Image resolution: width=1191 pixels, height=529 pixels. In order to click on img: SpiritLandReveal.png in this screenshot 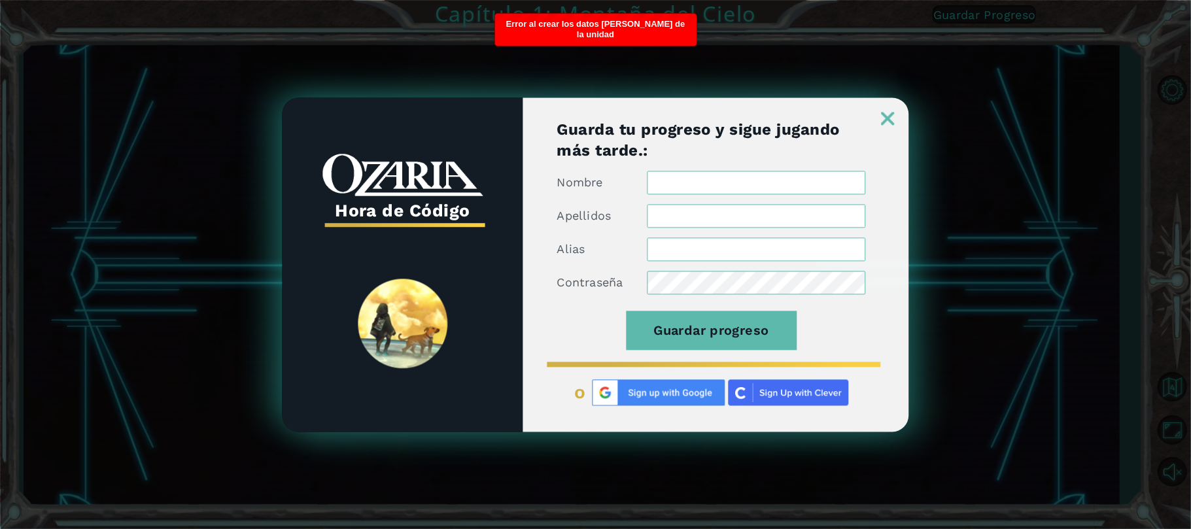, I will do `click(402, 324)`.